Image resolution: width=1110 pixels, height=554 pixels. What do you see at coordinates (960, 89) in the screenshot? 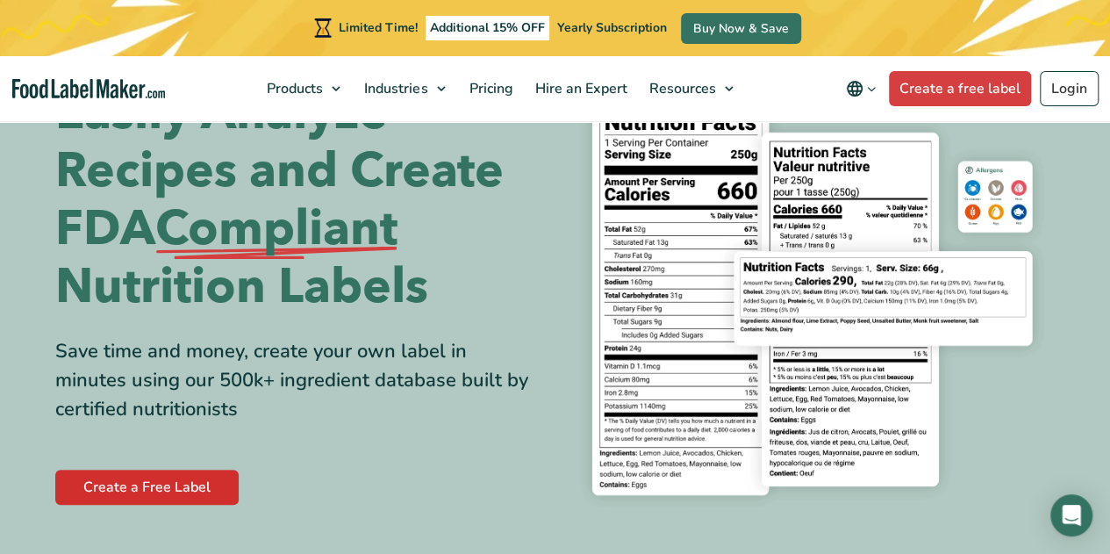
I see `a: Create a free label` at bounding box center [960, 89].